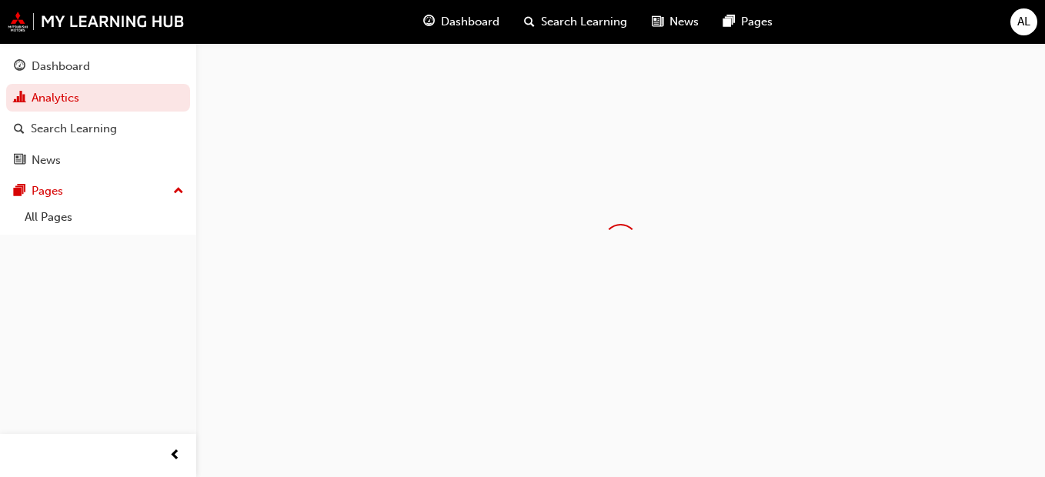 Image resolution: width=1045 pixels, height=477 pixels. Describe the element at coordinates (98, 160) in the screenshot. I see `a: News` at that location.